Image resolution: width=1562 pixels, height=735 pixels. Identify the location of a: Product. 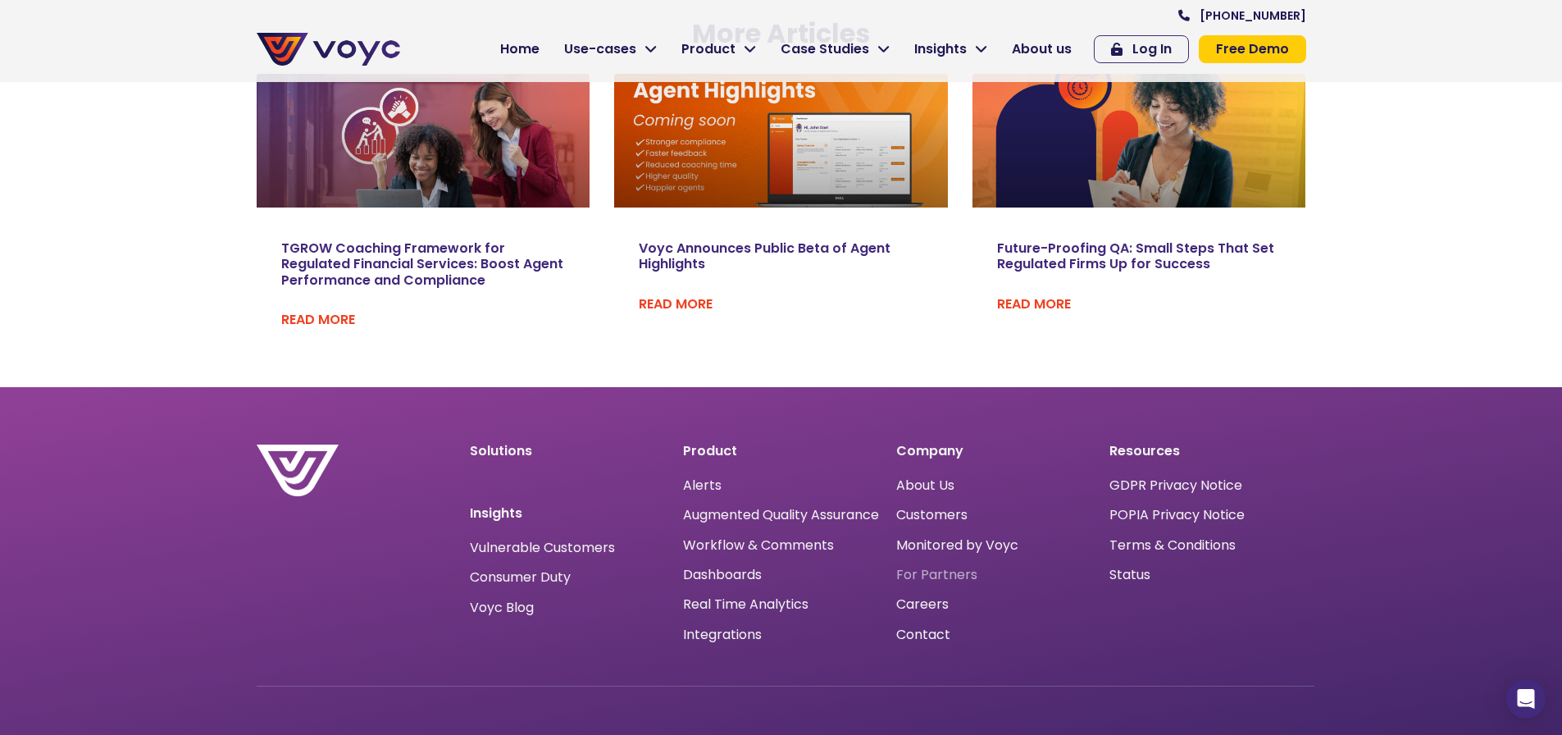
(718, 49).